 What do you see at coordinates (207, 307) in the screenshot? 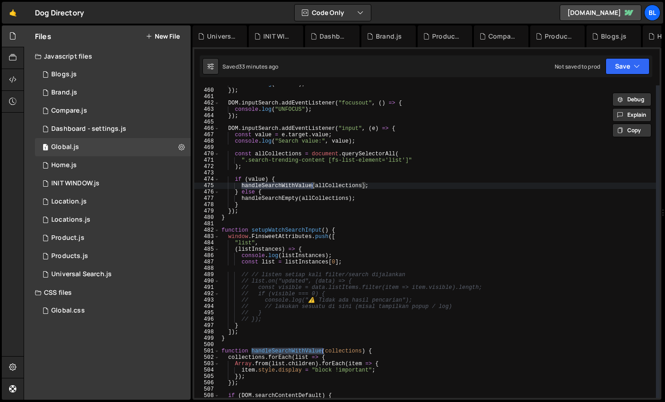
I see `div: 494` at bounding box center [207, 307].